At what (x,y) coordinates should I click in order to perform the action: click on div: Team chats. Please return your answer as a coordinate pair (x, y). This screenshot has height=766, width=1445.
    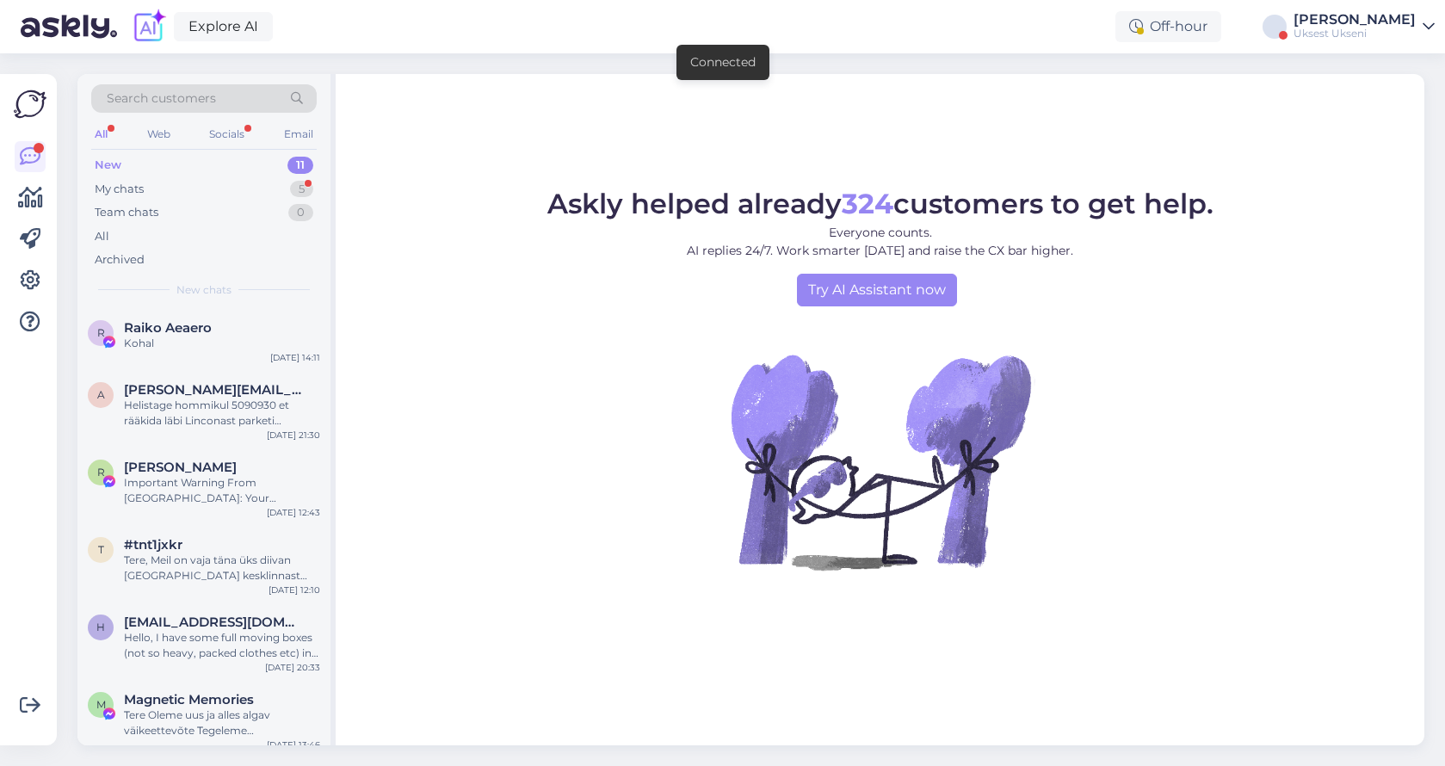
    Looking at the image, I should click on (127, 213).